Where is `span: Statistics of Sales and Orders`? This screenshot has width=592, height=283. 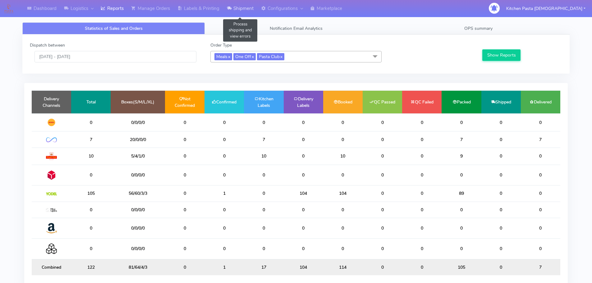 span: Statistics of Sales and Orders is located at coordinates (114, 28).